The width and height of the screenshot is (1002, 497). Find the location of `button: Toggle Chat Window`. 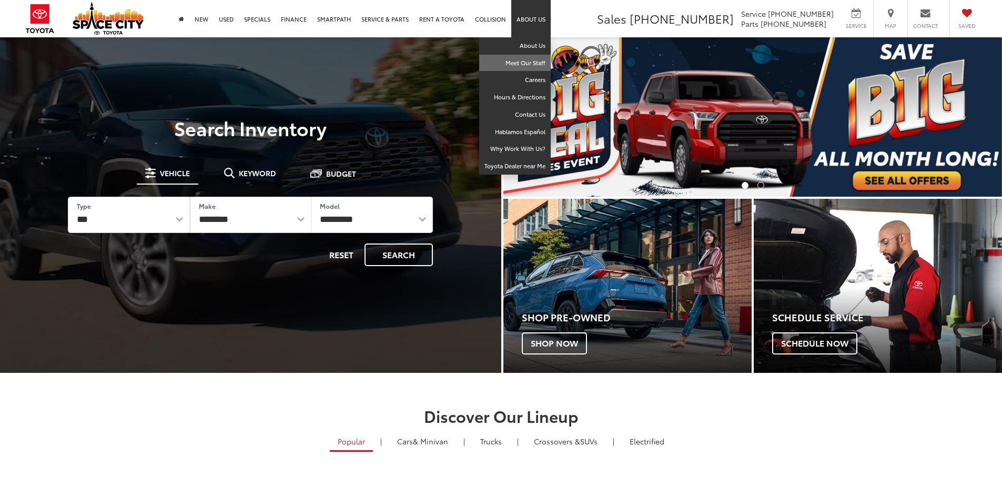

button: Toggle Chat Window is located at coordinates (975, 470).